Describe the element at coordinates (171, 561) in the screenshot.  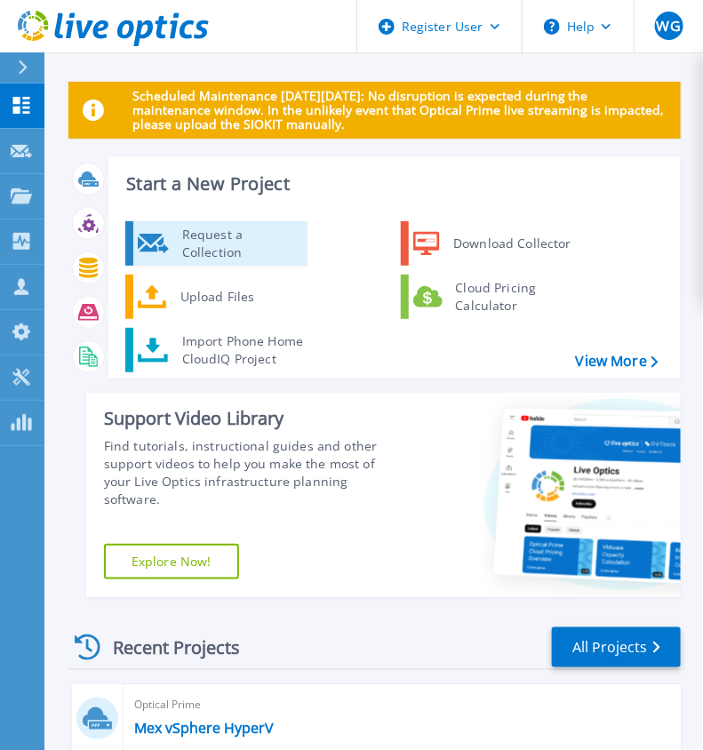
I see `a: Explore Now!` at that location.